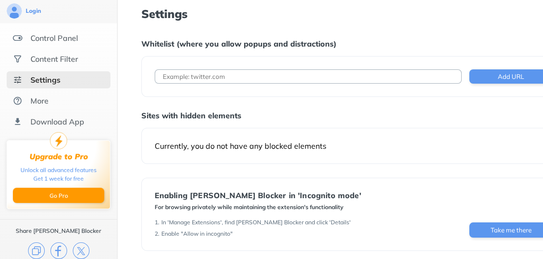 Image resolution: width=543 pixels, height=259 pixels. Describe the element at coordinates (36, 251) in the screenshot. I see `img: copy.svg` at that location.